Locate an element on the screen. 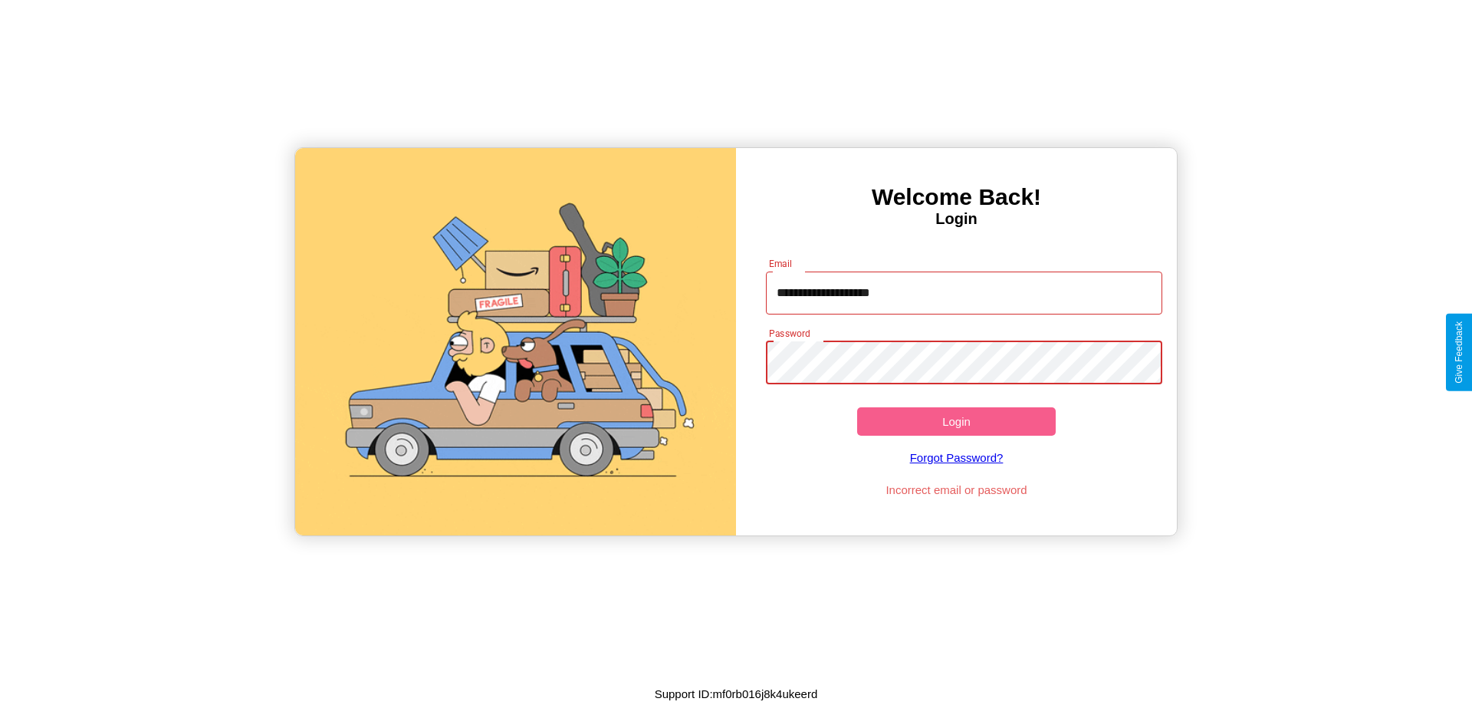 This screenshot has width=1472, height=705. h4: Login is located at coordinates (956, 219).